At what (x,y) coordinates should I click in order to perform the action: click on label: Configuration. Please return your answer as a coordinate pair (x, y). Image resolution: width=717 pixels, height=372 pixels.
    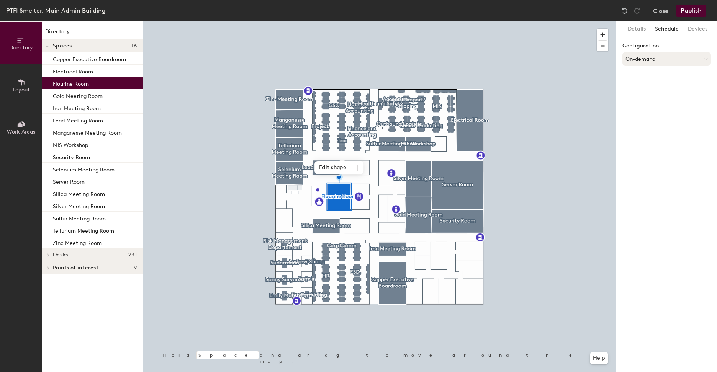
    Looking at the image, I should click on (666, 46).